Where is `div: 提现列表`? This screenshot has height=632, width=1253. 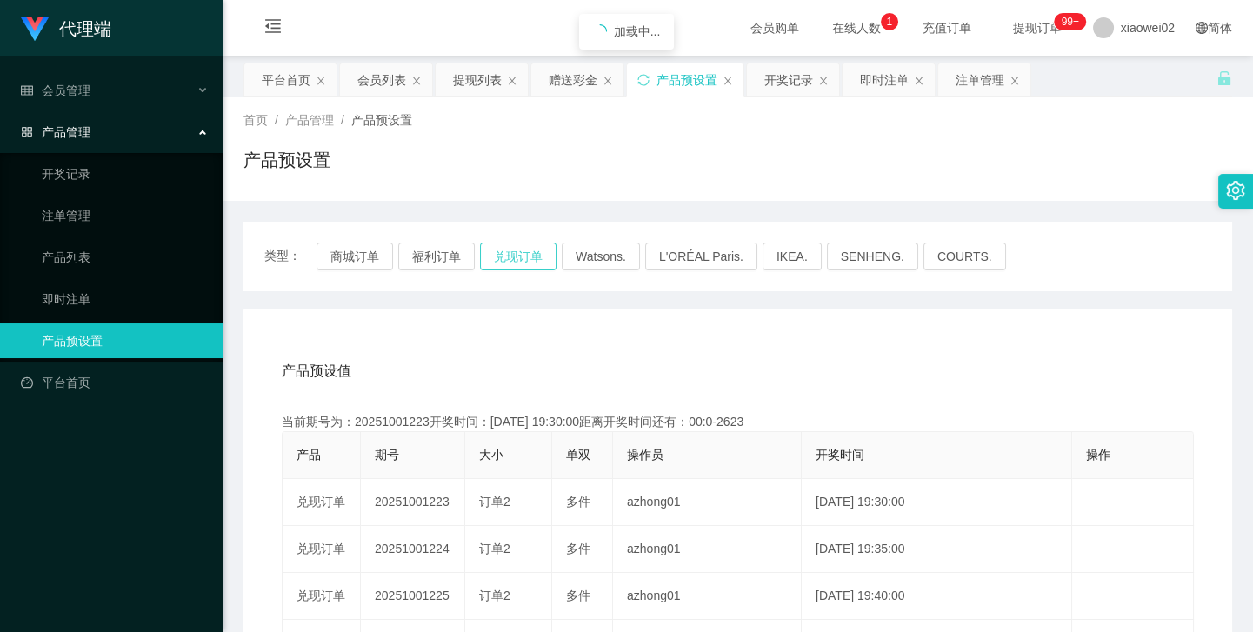
div: 提现列表 is located at coordinates (477, 80).